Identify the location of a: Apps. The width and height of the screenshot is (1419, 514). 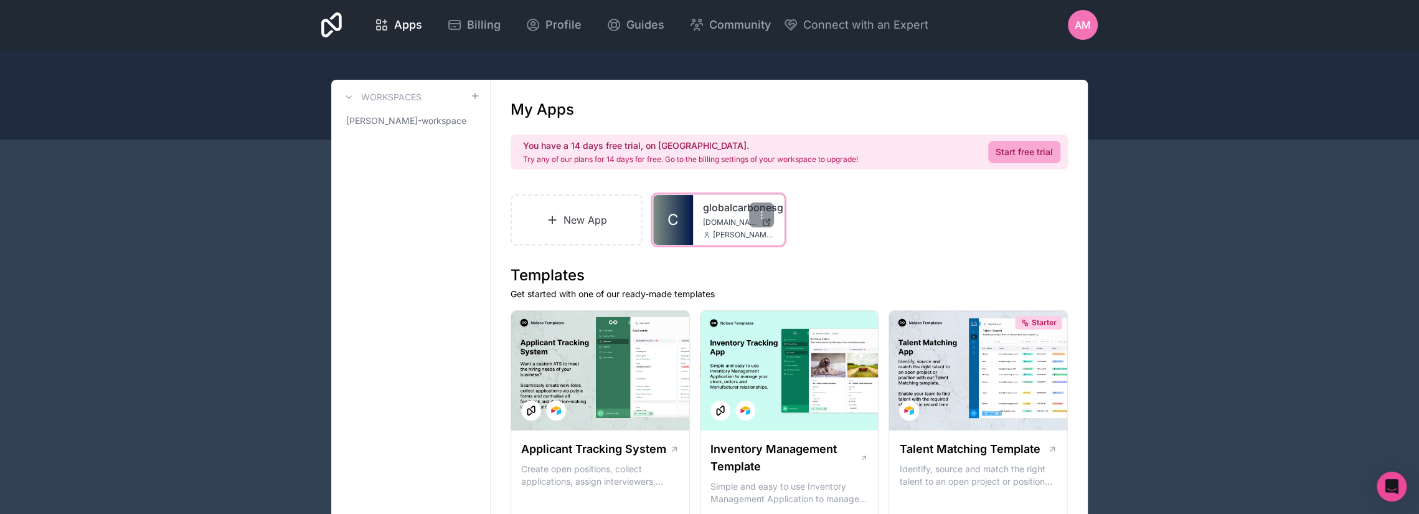
(398, 25).